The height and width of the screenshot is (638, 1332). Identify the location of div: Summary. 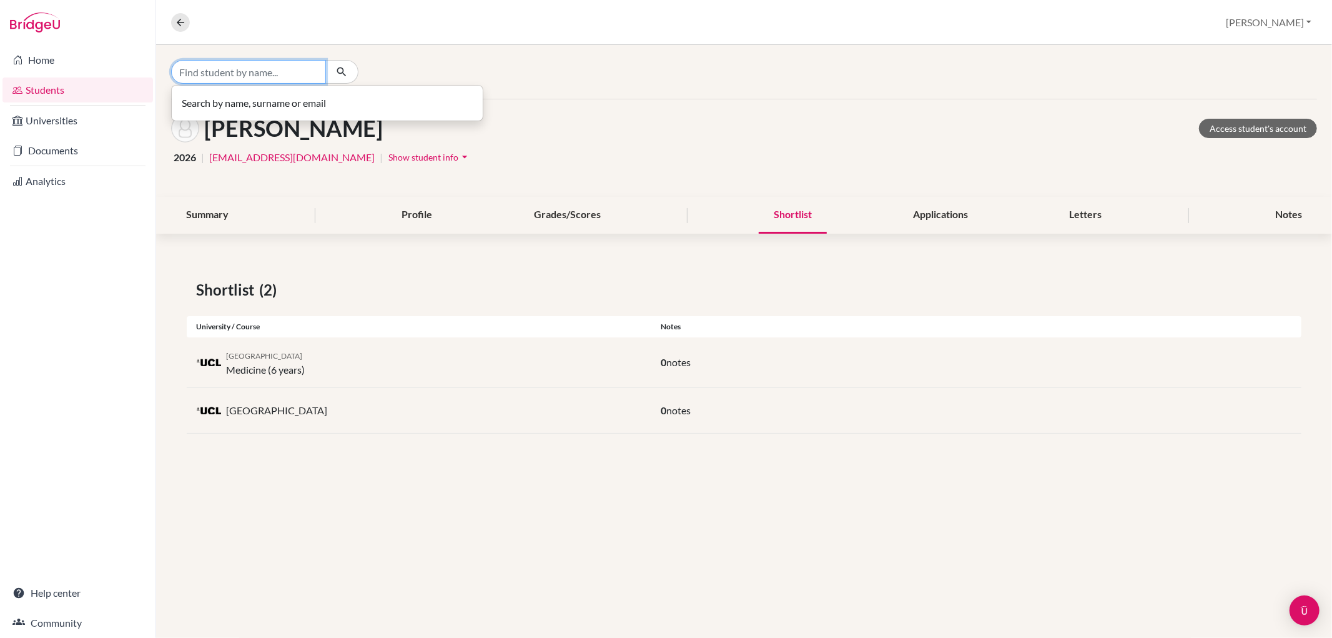
(207, 215).